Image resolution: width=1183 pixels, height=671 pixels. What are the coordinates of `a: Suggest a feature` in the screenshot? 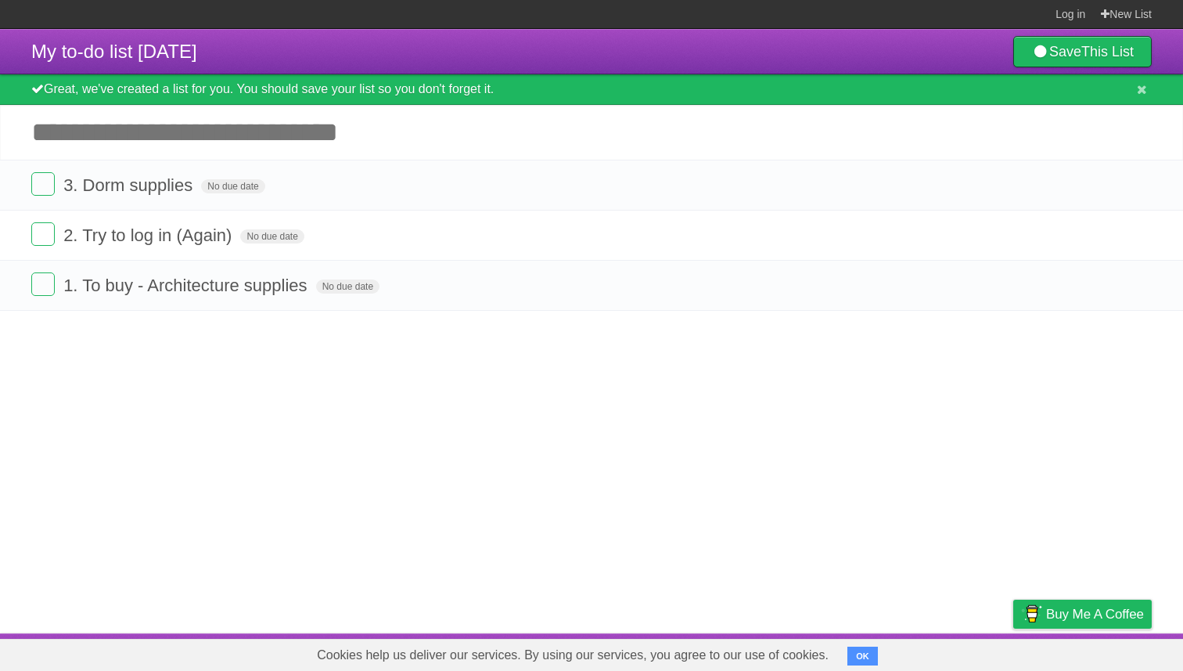 It's located at (1102, 652).